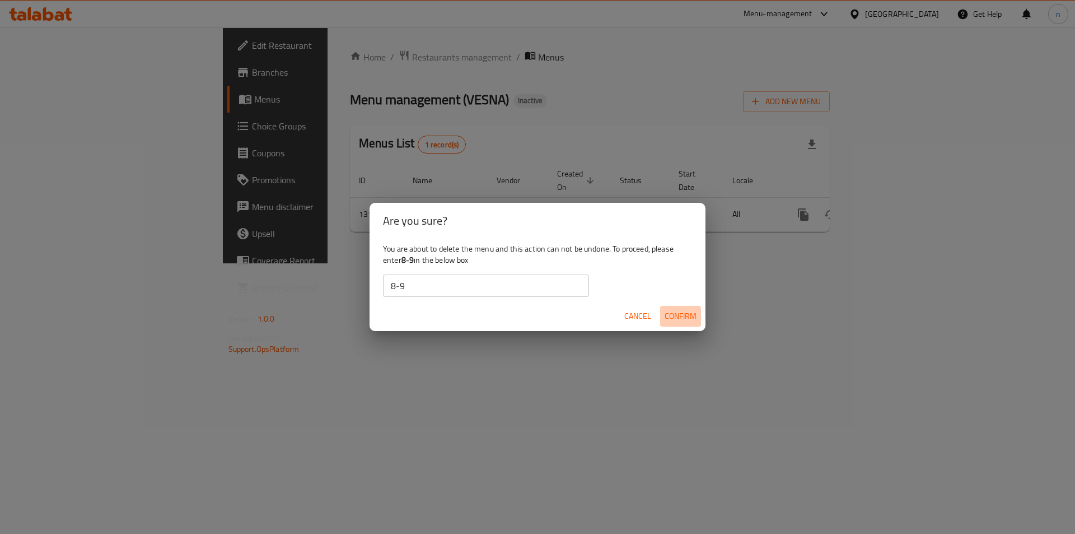 The image size is (1075, 534). Describe the element at coordinates (538, 221) in the screenshot. I see `h2: Are you sure?` at that location.